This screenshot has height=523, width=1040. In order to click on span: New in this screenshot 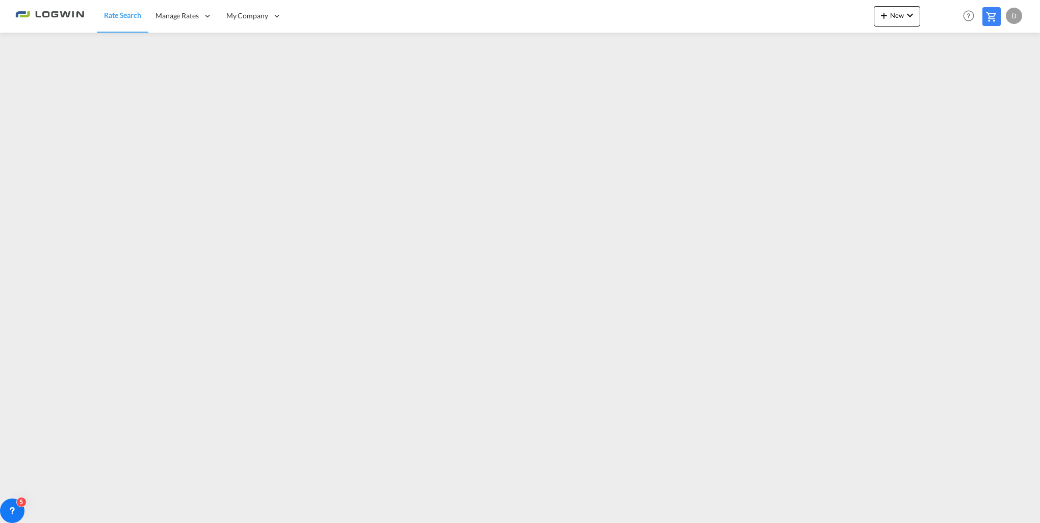, I will do `click(897, 15)`.